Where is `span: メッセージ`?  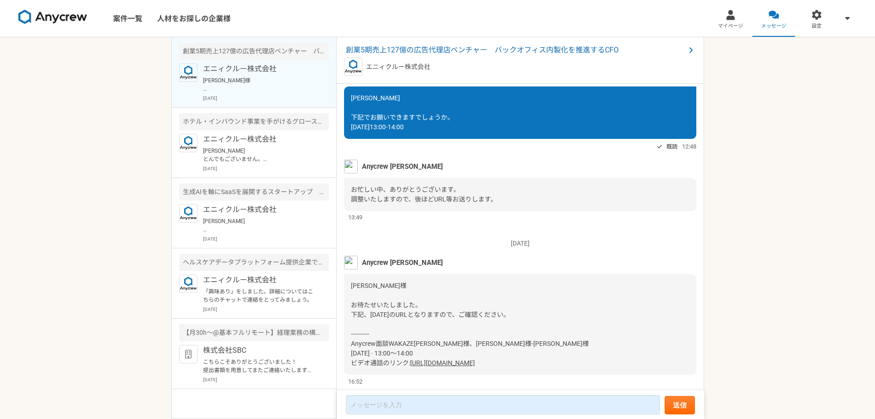
span: メッセージ is located at coordinates (774, 26).